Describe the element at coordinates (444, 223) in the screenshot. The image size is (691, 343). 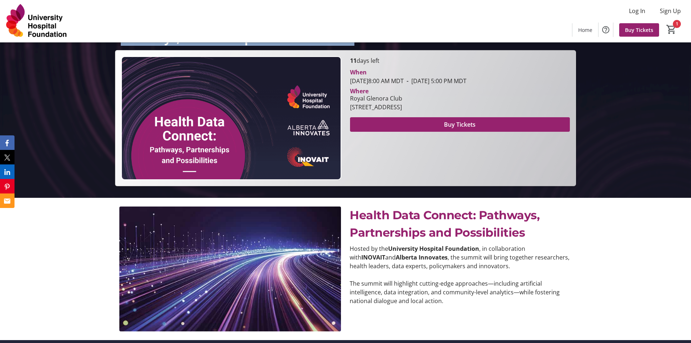
I see `span: Health Data Connect: Pathways, Partnerships and Possibilities` at that location.